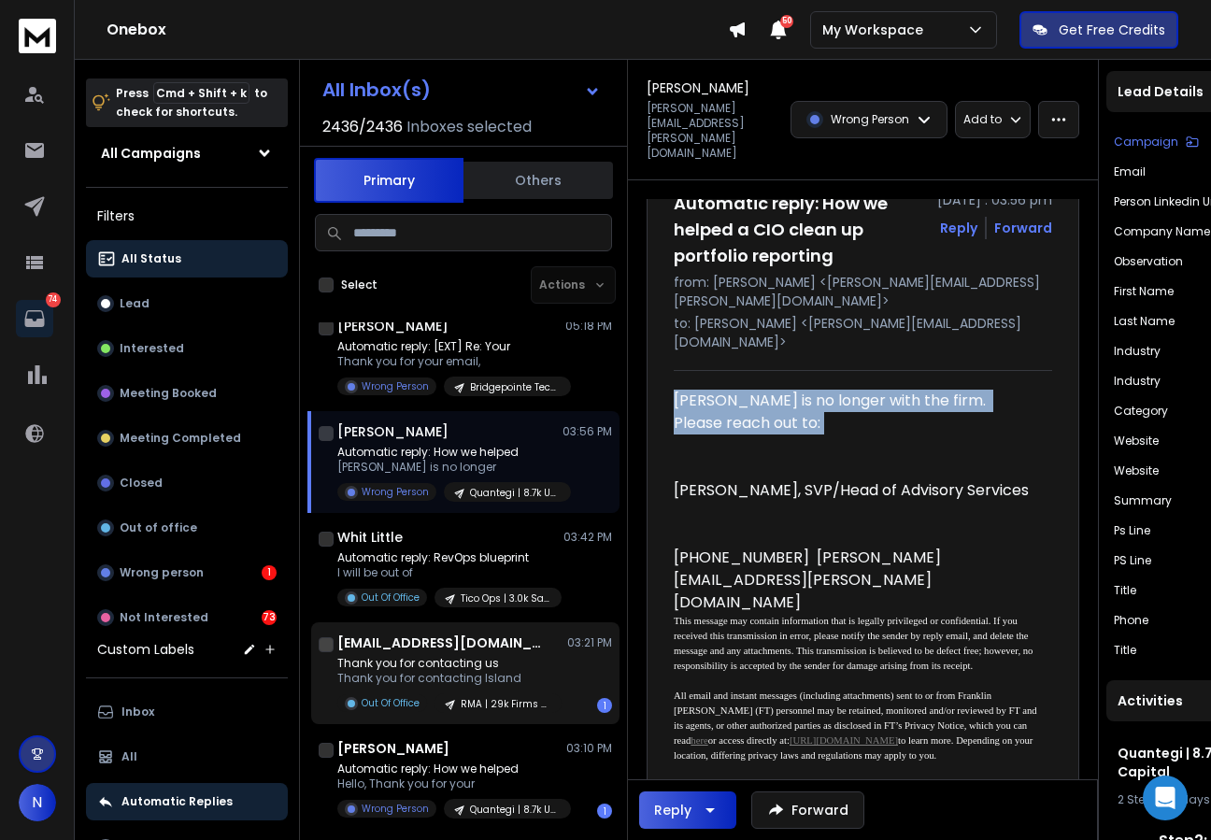 The height and width of the screenshot is (840, 1211). I want to click on button: Primary, so click(389, 180).